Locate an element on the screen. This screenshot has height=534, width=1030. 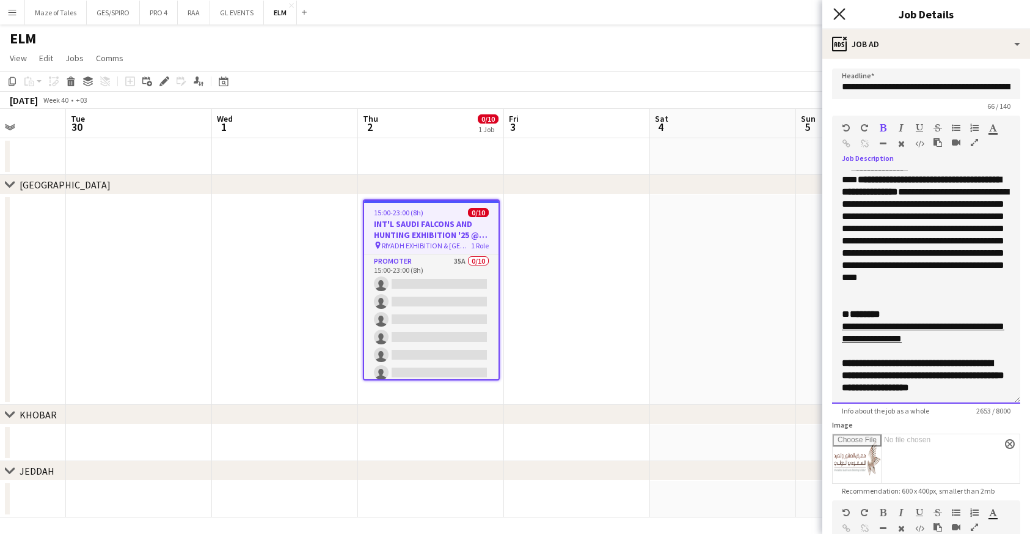
div: KHOBAR is located at coordinates (38, 414).